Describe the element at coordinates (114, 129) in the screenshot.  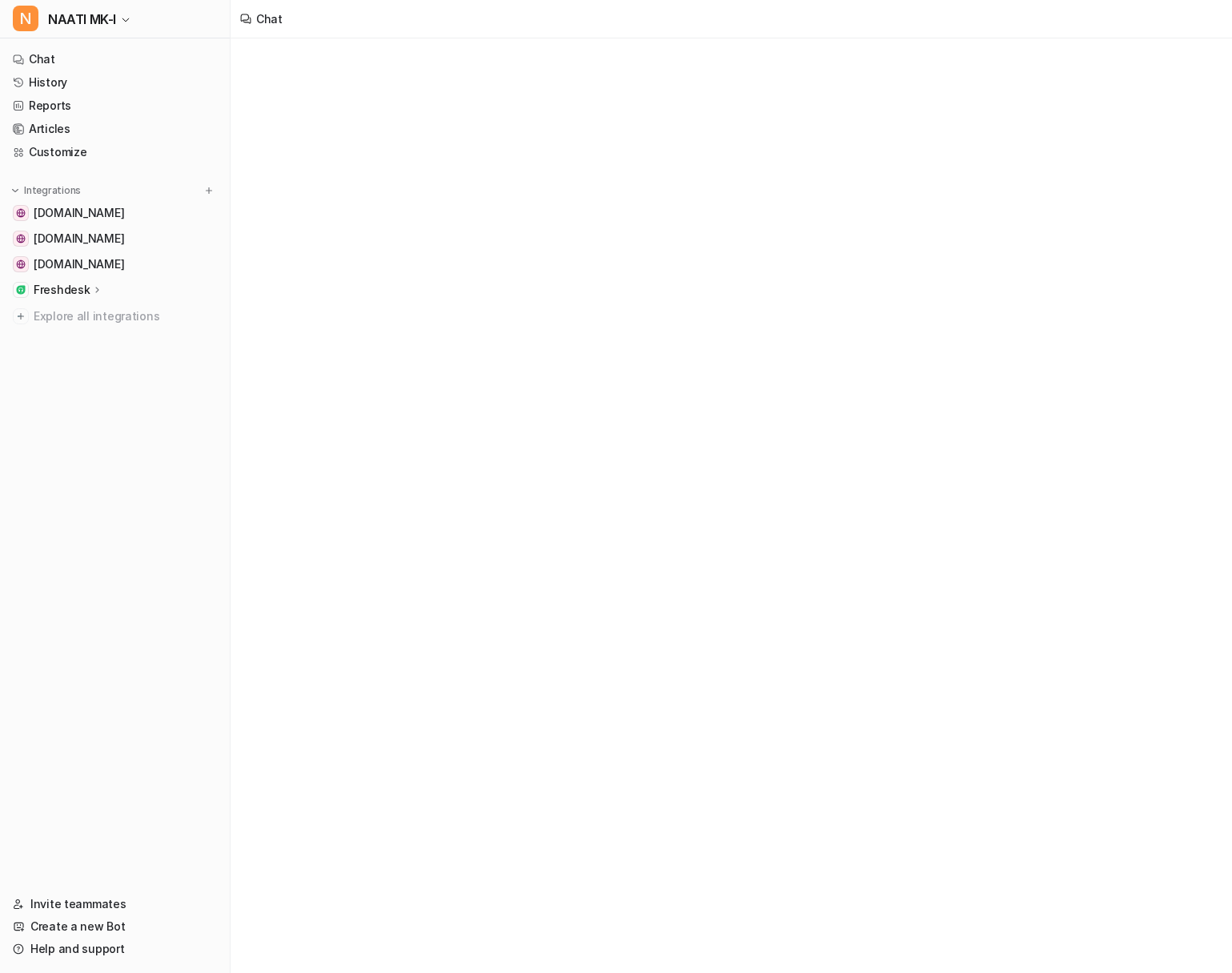
I see `a: Articles` at that location.